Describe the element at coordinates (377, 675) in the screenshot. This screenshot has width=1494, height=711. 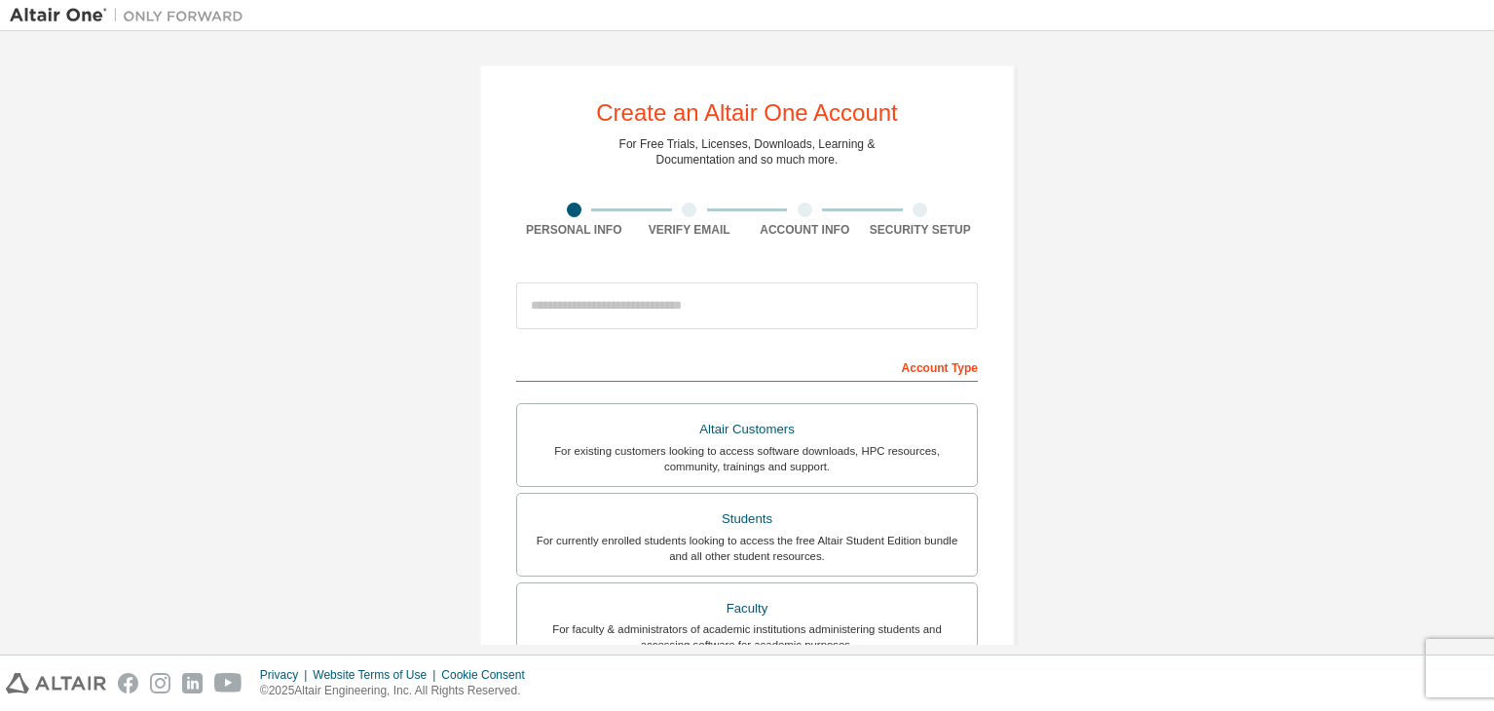
I see `div: Website Terms of Use` at that location.